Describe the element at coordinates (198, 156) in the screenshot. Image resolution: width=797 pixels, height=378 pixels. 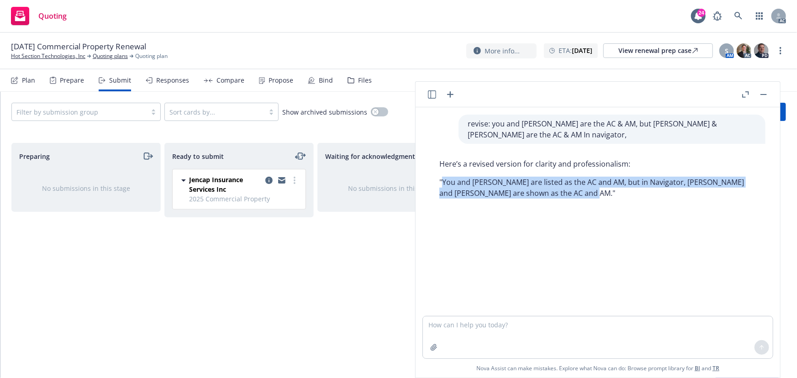
I see `span: Ready to submit` at that location.